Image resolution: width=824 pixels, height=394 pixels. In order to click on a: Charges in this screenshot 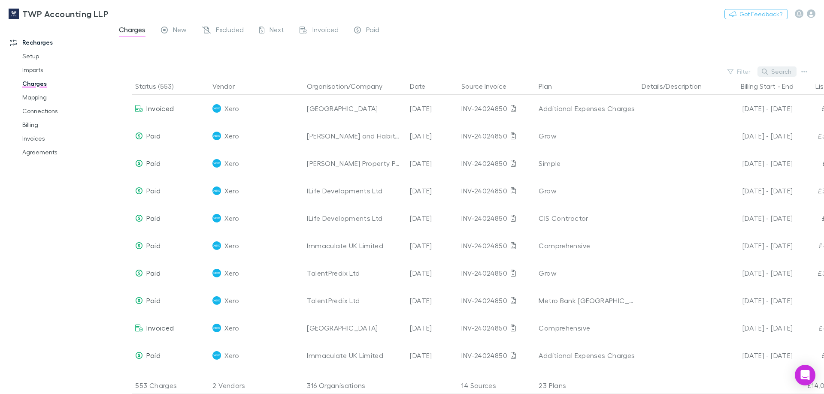, I will do `click(65, 84)`.